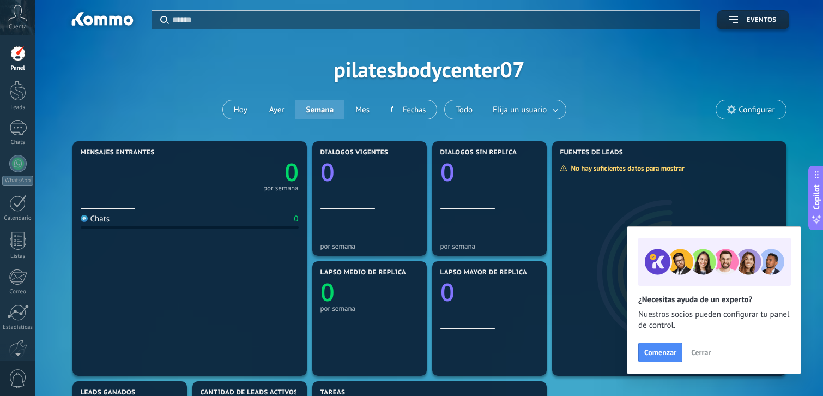 The height and width of the screenshot is (396, 823). Describe the element at coordinates (483, 273) in the screenshot. I see `span: Lapso mayor de réplica` at that location.